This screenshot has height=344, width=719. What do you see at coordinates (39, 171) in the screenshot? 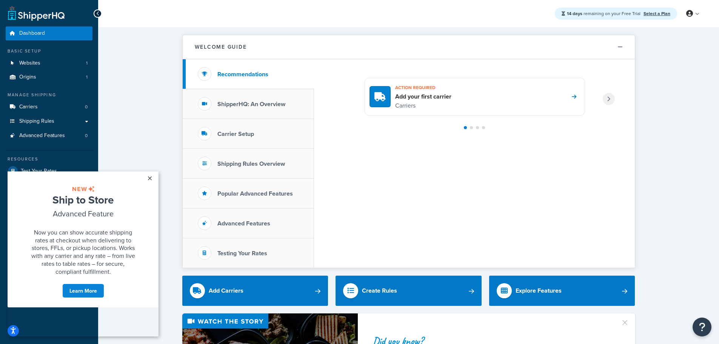
I see `span: Test Your Rates` at bounding box center [39, 171].